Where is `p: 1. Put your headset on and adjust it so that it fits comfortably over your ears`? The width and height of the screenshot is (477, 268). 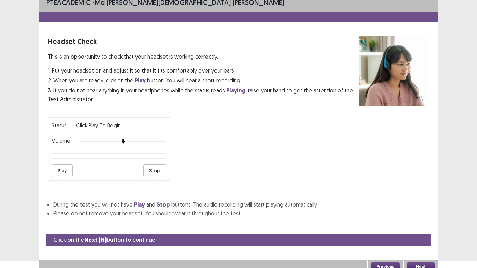 p: 1. Put your headset on and adjust it so that it fits comfortably over your ears is located at coordinates (203, 70).